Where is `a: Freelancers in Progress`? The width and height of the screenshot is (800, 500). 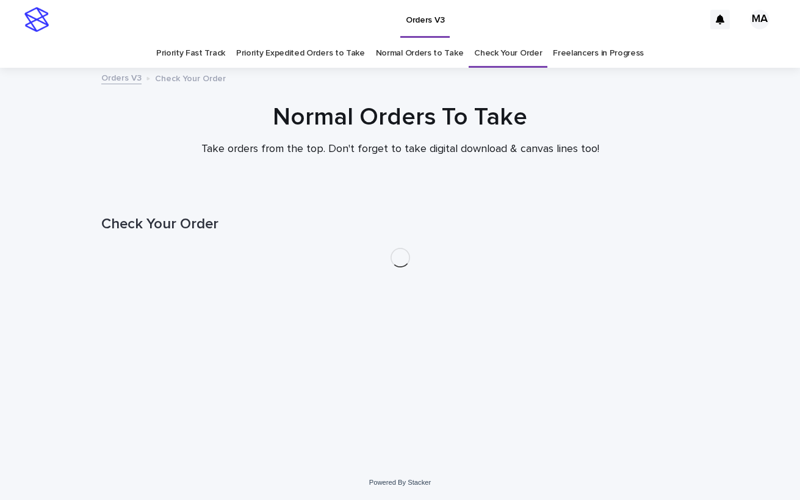
a: Freelancers in Progress is located at coordinates (598, 53).